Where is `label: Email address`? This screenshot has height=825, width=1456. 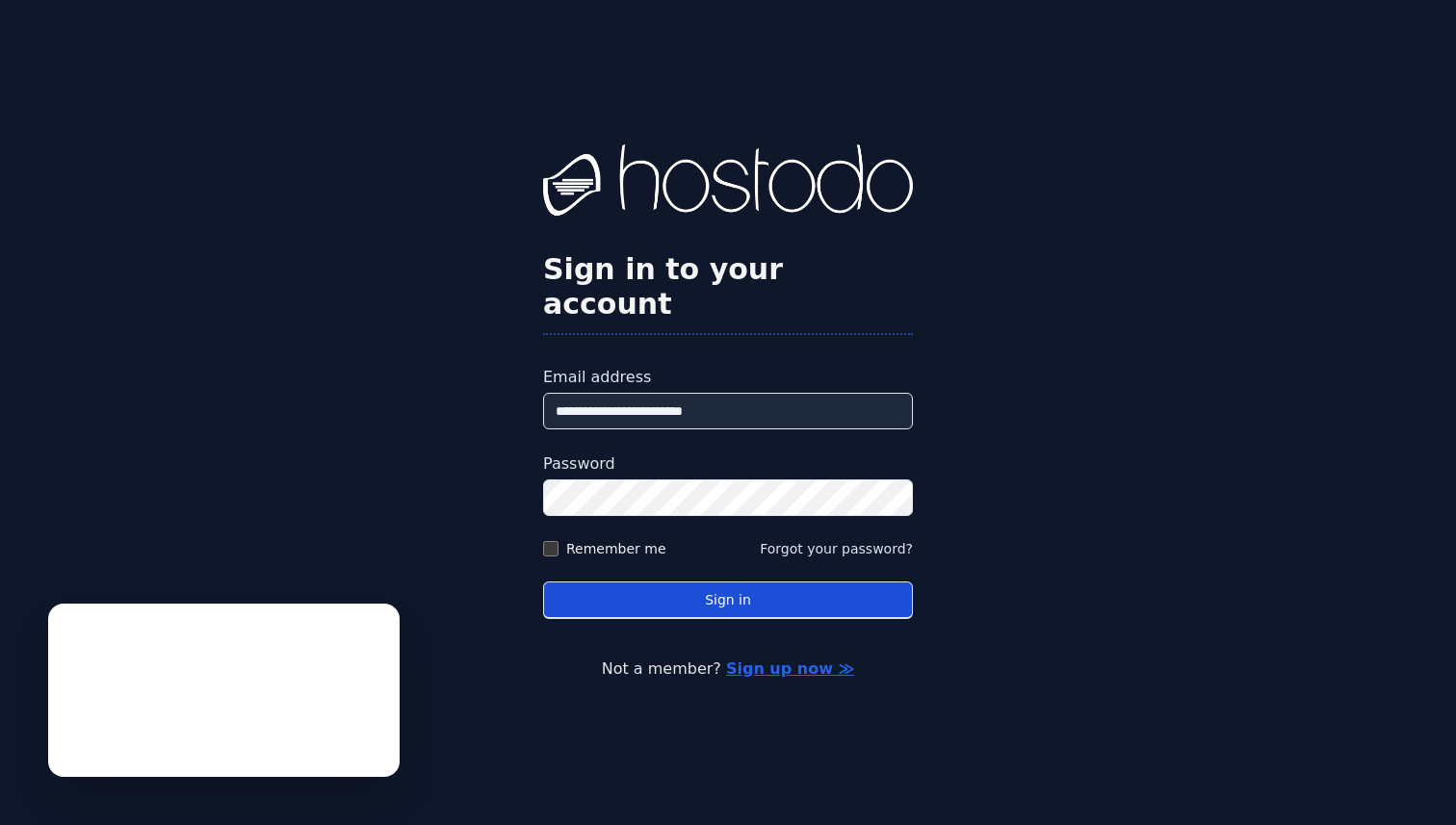 label: Email address is located at coordinates (728, 378).